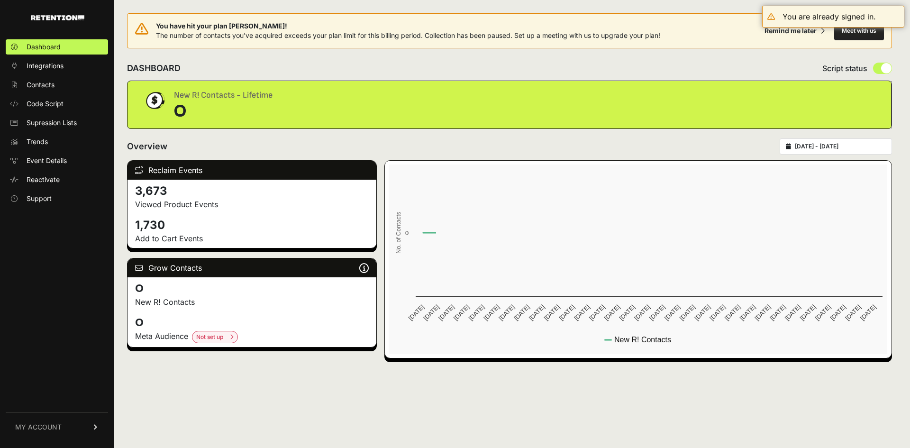  I want to click on a: Dashboard, so click(57, 47).